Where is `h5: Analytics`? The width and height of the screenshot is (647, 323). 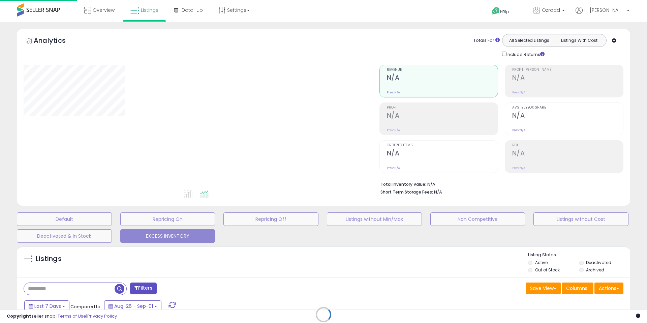
h5: Analytics is located at coordinates (56, 41).